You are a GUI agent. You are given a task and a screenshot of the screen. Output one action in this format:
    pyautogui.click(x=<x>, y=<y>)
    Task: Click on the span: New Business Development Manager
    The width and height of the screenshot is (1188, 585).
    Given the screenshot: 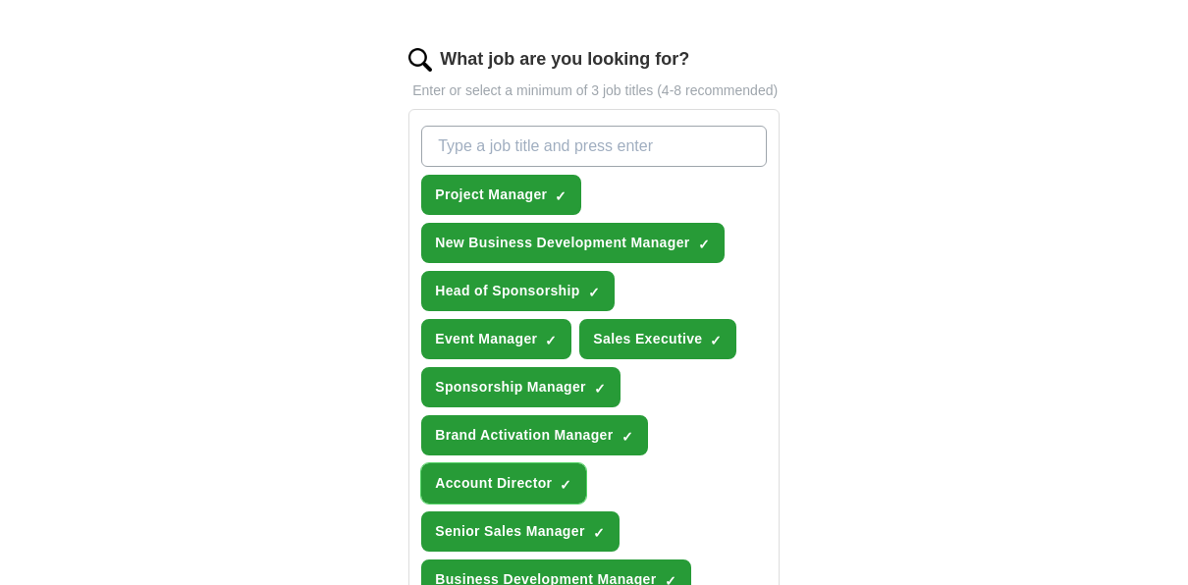 What is the action you would take?
    pyautogui.click(x=562, y=242)
    